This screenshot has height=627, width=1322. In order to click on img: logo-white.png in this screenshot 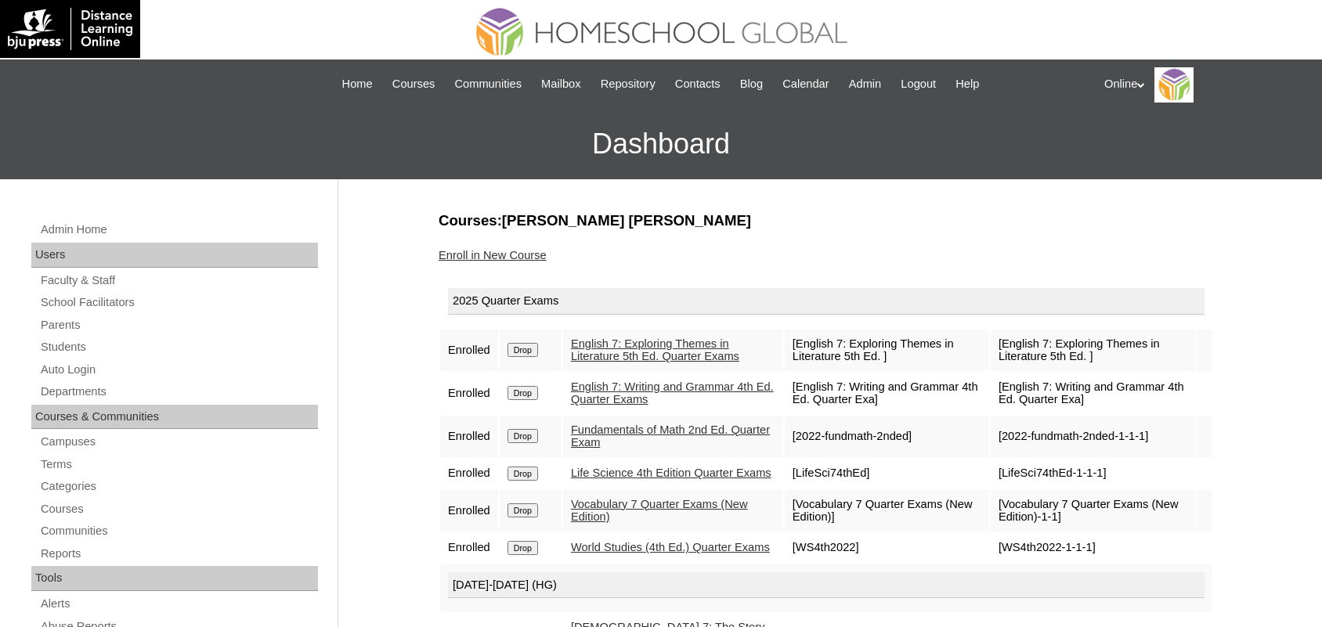, I will do `click(70, 29)`.